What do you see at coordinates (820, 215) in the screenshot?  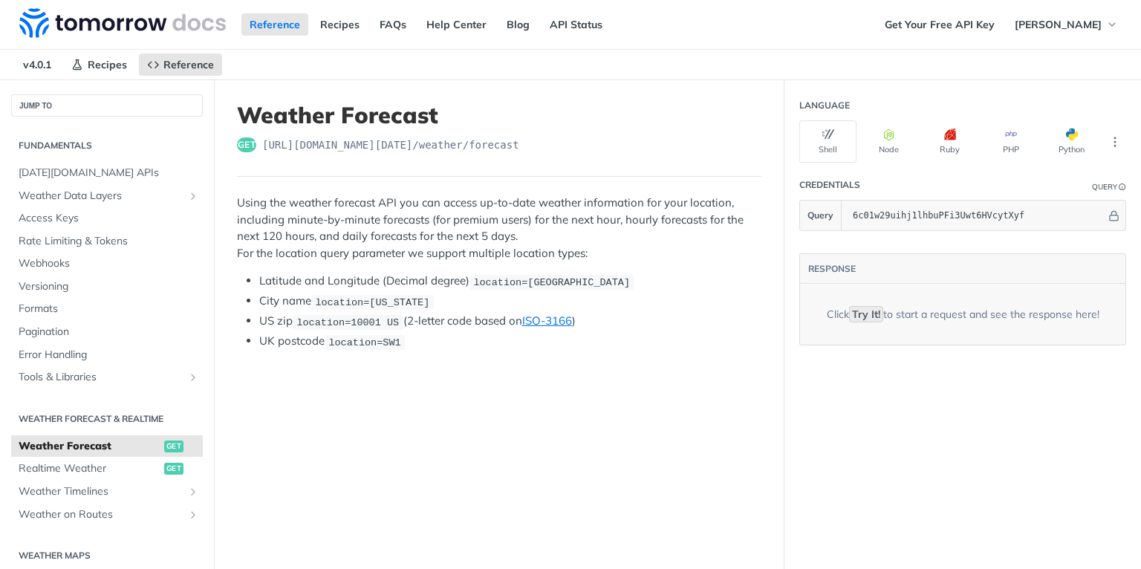 I see `span: Query` at bounding box center [820, 215].